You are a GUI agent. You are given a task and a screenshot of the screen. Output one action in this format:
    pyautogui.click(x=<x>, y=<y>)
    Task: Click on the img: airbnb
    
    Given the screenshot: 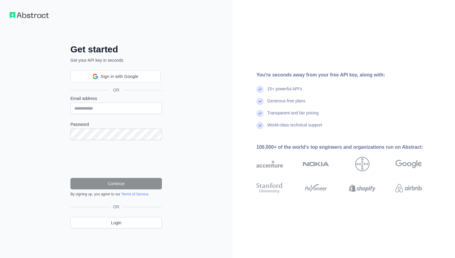 What is the action you would take?
    pyautogui.click(x=408, y=188)
    